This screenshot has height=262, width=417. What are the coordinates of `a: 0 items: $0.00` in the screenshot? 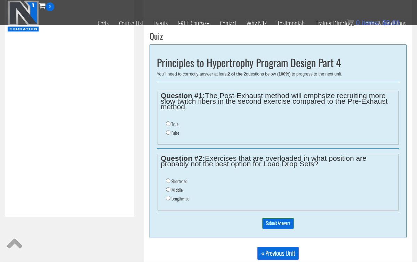 It's located at (373, 23).